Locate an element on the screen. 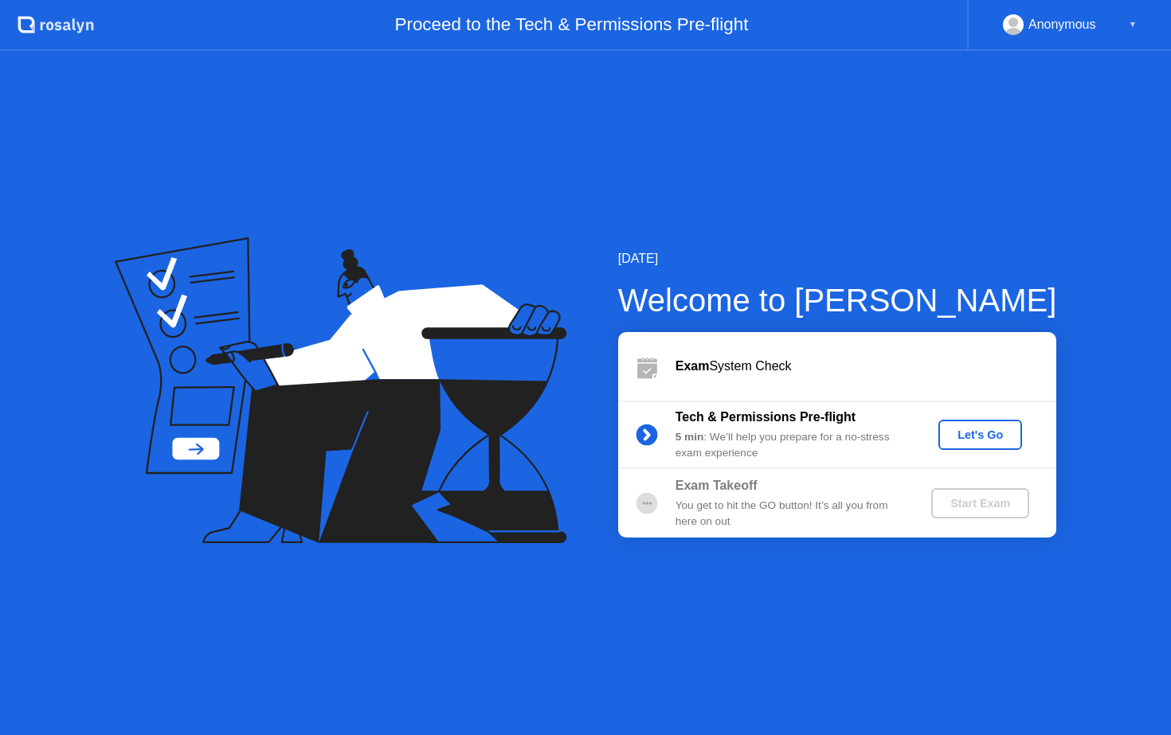  b: Exam is located at coordinates (692, 366).